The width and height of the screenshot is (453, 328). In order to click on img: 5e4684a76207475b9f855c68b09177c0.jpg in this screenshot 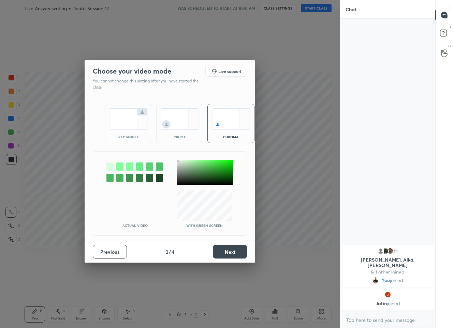, I will do `click(375, 281)`.